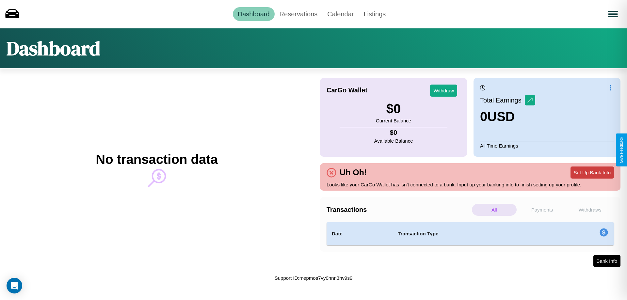  Describe the element at coordinates (314, 278) in the screenshot. I see `p: Support ID: mepmos7vy0hnn3hv9s9` at that location.